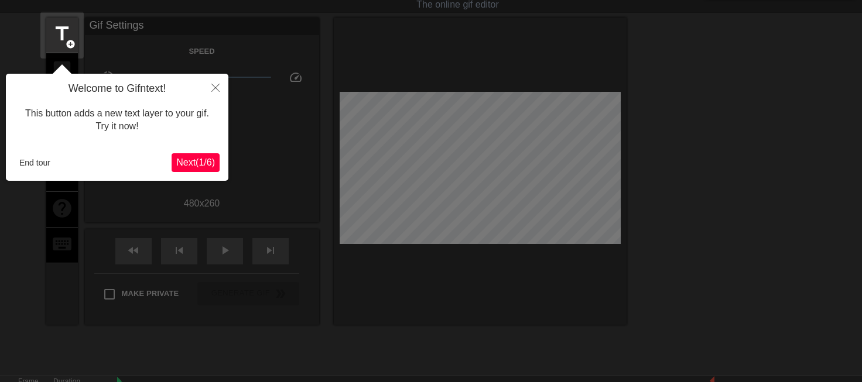  What do you see at coordinates (117, 120) in the screenshot?
I see `div: This button adds a new text layer to your gif. Try it now!` at bounding box center [117, 120].